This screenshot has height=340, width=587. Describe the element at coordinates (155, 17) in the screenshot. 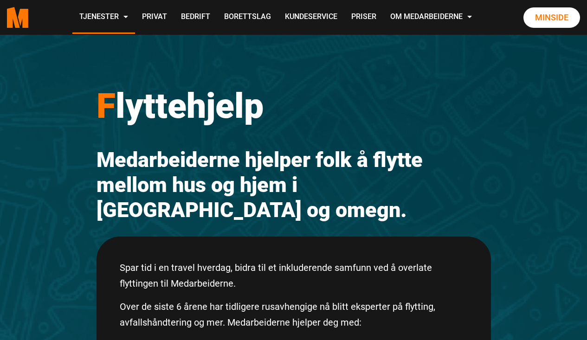

I see `a: Privat` at that location.